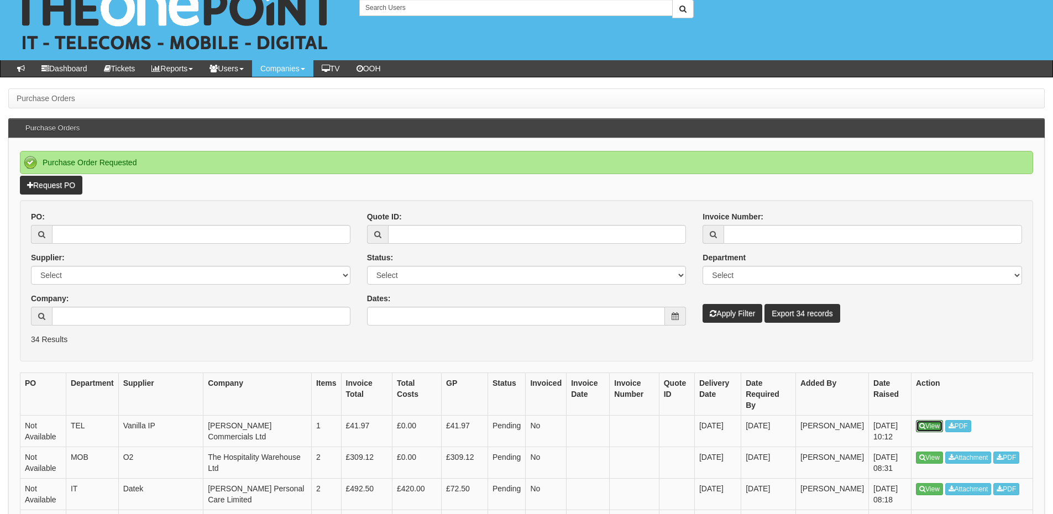 The image size is (1053, 514). I want to click on td: The Hospitality Warehouse Ltd, so click(258, 462).